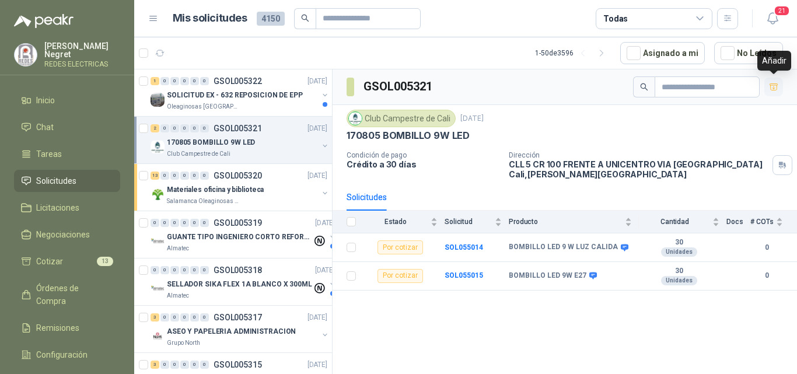 Image resolution: width=797 pixels, height=374 pixels. Describe the element at coordinates (198, 154) in the screenshot. I see `p: Club Campestre de Cali` at that location.